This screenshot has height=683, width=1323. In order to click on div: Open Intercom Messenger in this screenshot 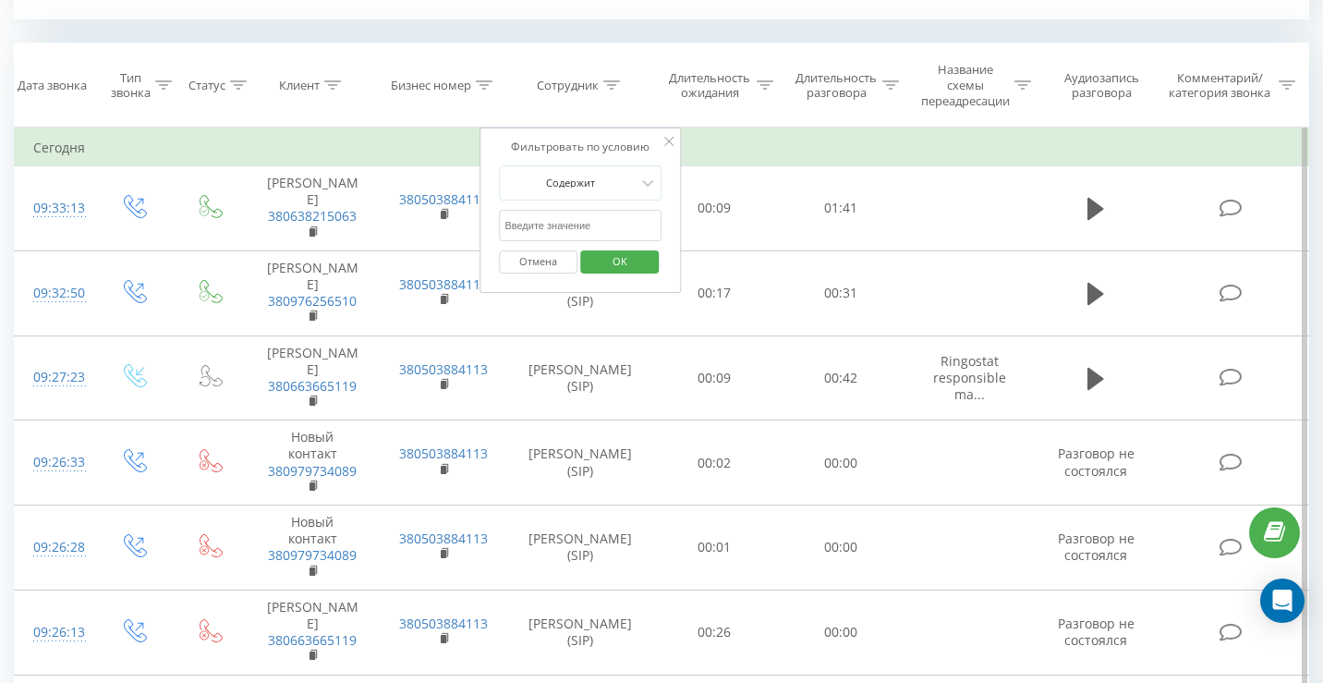, I will do `click(1283, 601)`.